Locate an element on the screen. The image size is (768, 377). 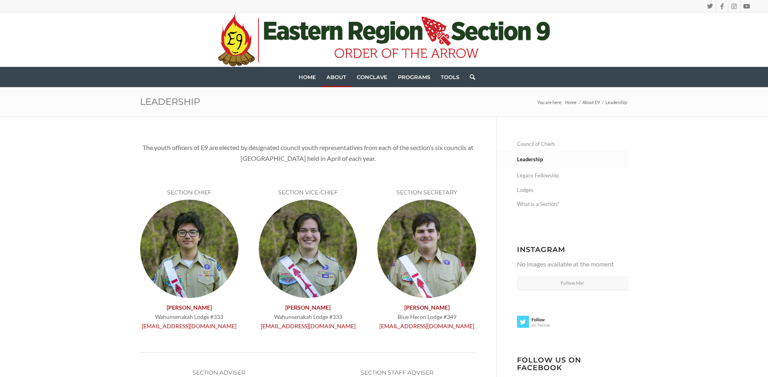
p: No images available at the moment is located at coordinates (573, 264).